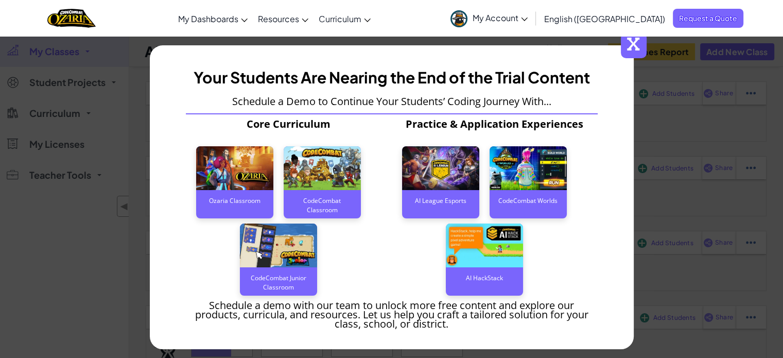  Describe the element at coordinates (484, 277) in the screenshot. I see `div: AI HackStack` at that location.